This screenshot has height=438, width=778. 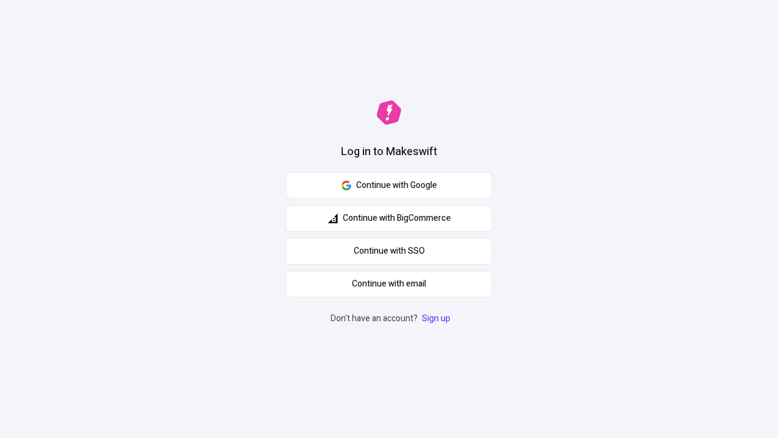 What do you see at coordinates (389, 218) in the screenshot?
I see `button: Continue with BigCommerce` at bounding box center [389, 218].